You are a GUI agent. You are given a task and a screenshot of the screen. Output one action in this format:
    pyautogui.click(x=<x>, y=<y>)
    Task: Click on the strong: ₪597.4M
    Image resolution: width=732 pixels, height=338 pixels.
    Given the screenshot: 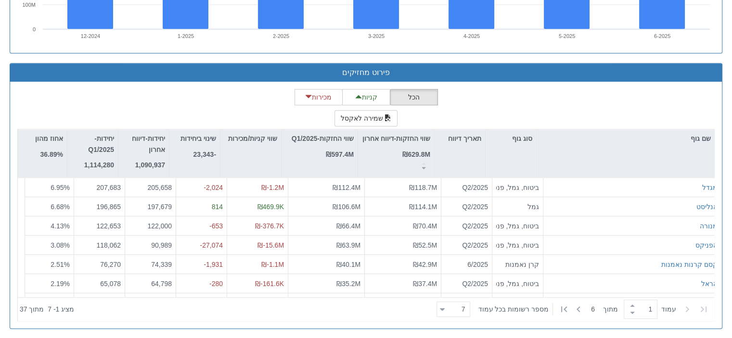 What is the action you would take?
    pyautogui.click(x=340, y=154)
    